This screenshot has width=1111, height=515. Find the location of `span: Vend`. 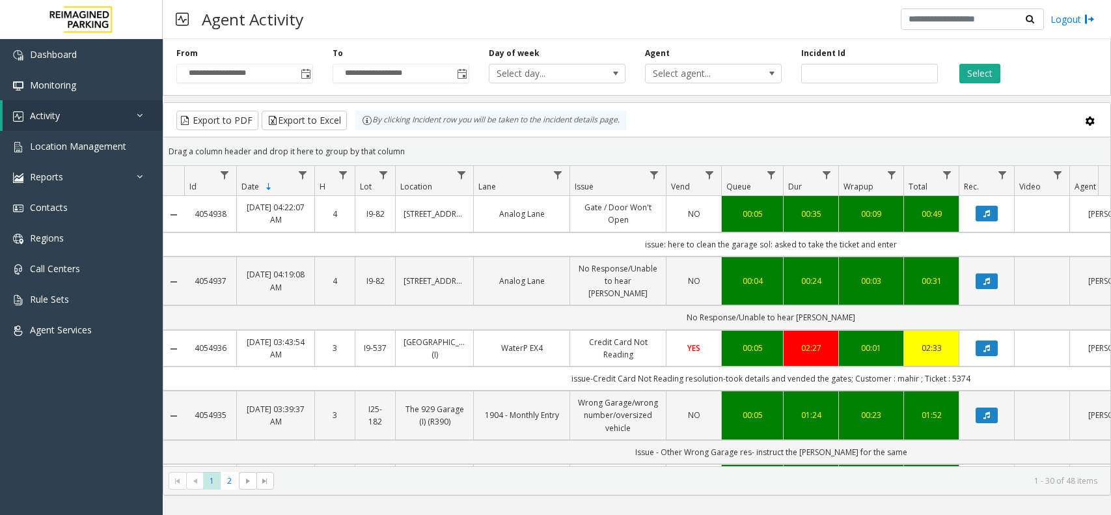

span: Vend is located at coordinates (680, 186).